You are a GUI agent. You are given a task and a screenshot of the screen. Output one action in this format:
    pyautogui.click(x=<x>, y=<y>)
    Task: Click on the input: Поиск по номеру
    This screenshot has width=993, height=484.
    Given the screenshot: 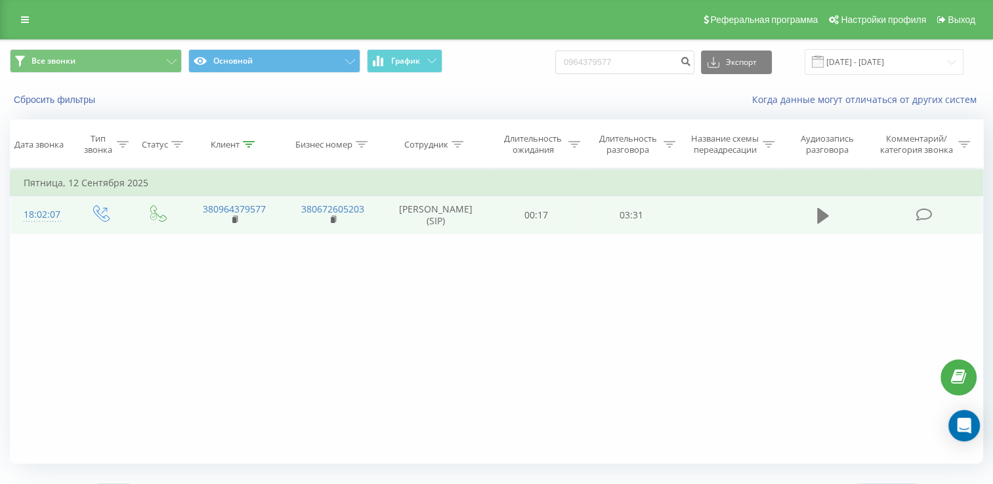 What is the action you would take?
    pyautogui.click(x=625, y=62)
    